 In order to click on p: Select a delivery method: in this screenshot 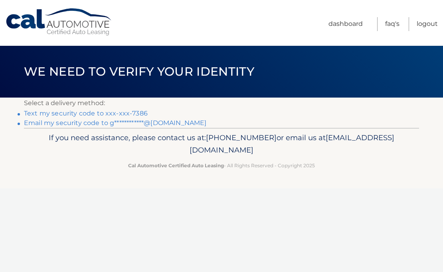, I will do `click(221, 103)`.